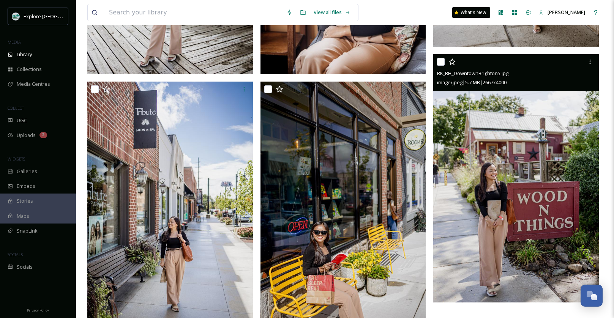 The width and height of the screenshot is (614, 318). I want to click on span: Socials, so click(25, 267).